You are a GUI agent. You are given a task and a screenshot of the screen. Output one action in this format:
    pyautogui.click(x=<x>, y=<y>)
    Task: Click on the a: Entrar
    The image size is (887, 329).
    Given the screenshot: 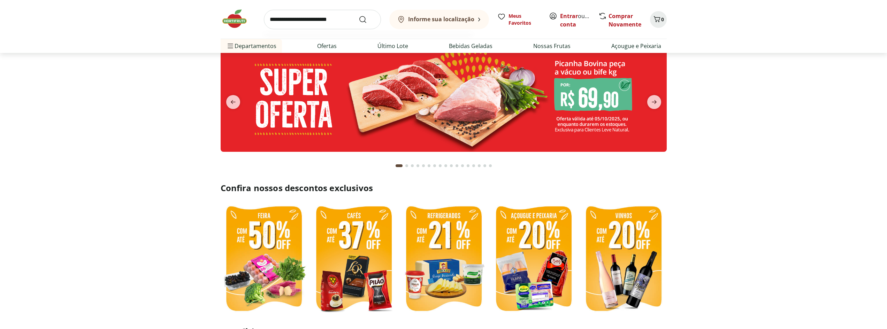 What is the action you would take?
    pyautogui.click(x=569, y=16)
    